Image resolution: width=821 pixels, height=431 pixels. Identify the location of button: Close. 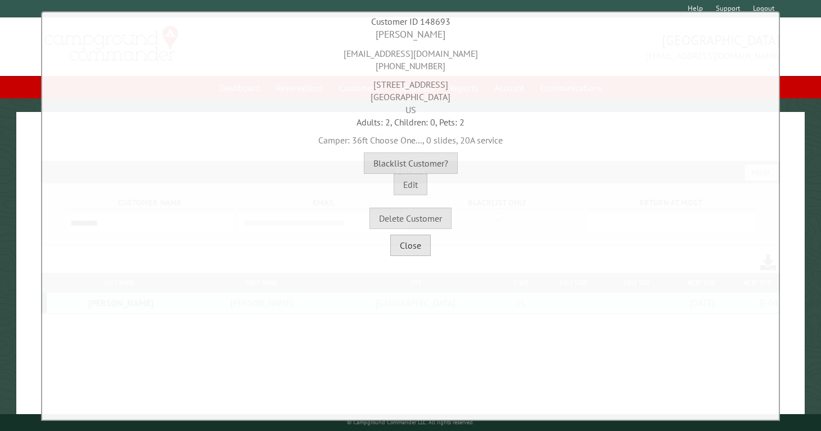
(410, 245).